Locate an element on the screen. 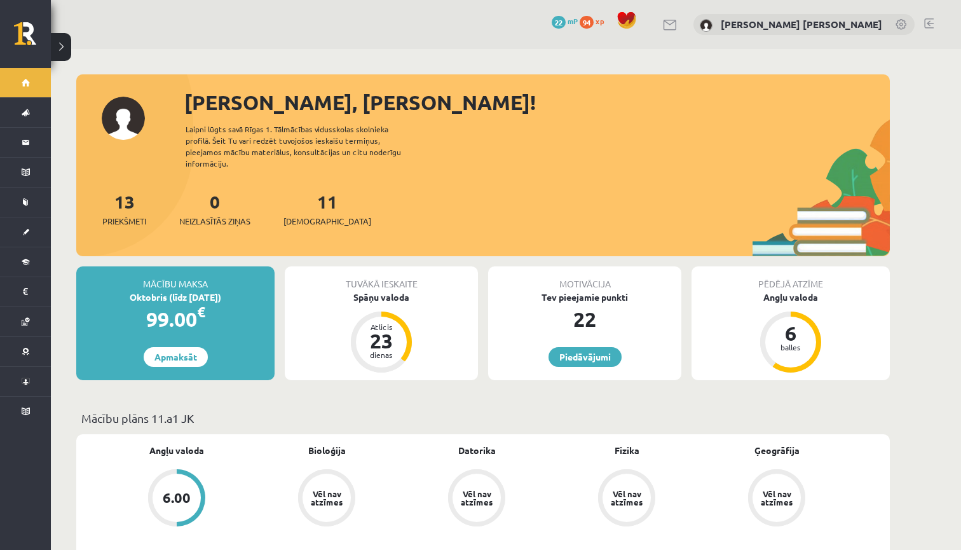 This screenshot has width=961, height=550. div: Laipni lūgts savā Rīgas 1. Tālmācības vidusskolas skolnieka profilā. Šeit Tu vari redzēt tuvojošo... is located at coordinates (305, 146).